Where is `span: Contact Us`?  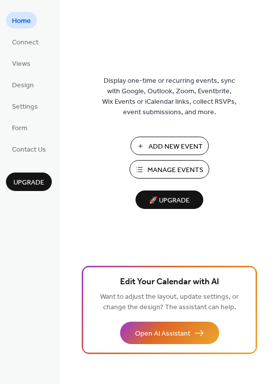
span: Contact Us is located at coordinates (29, 150).